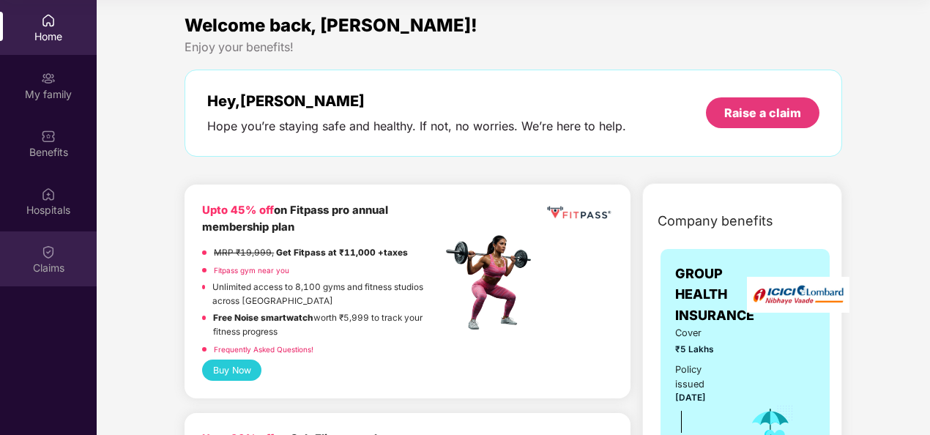 Image resolution: width=930 pixels, height=435 pixels. I want to click on span: Cover, so click(701, 333).